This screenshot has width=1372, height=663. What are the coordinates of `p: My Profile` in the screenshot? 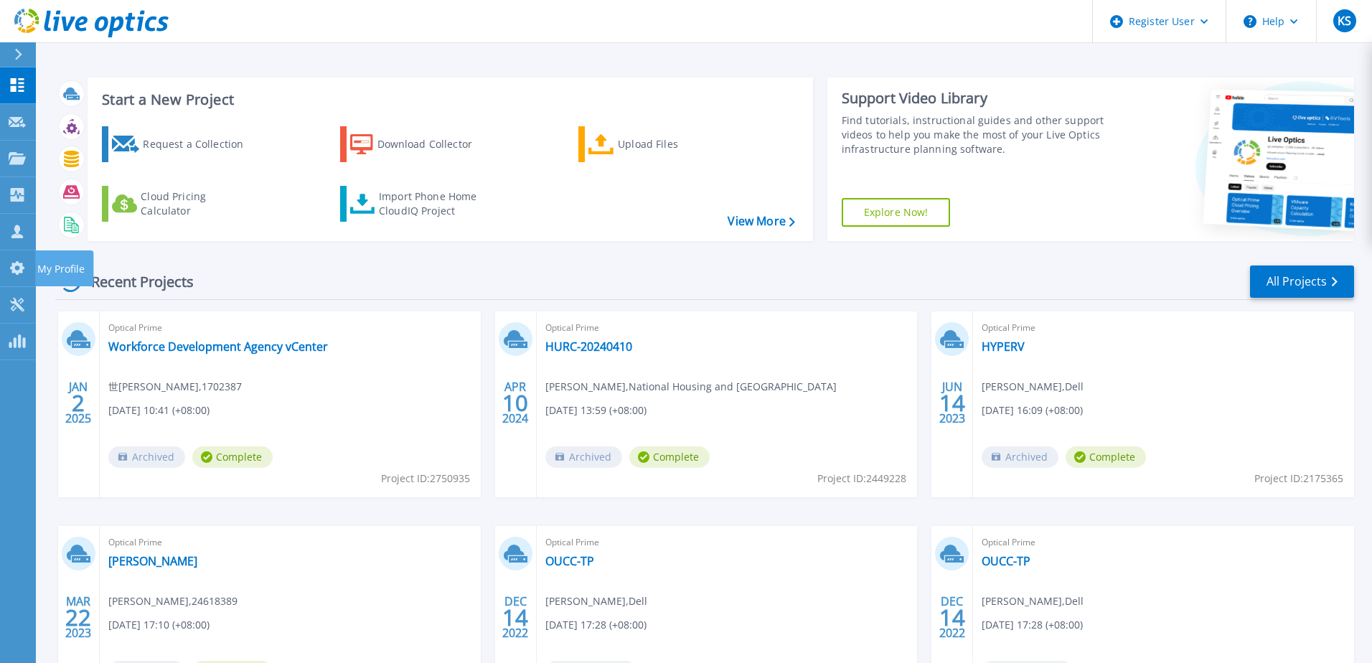 It's located at (61, 269).